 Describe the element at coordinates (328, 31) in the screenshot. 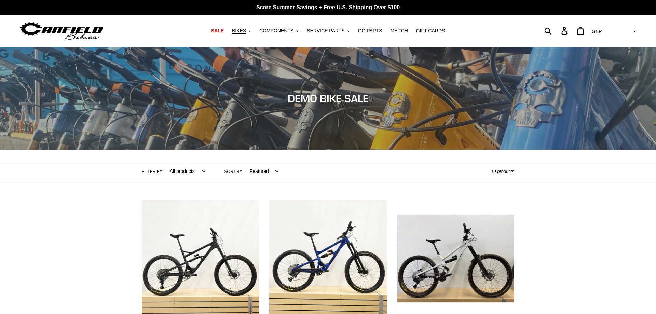

I see `button: SERVICE PARTS` at that location.